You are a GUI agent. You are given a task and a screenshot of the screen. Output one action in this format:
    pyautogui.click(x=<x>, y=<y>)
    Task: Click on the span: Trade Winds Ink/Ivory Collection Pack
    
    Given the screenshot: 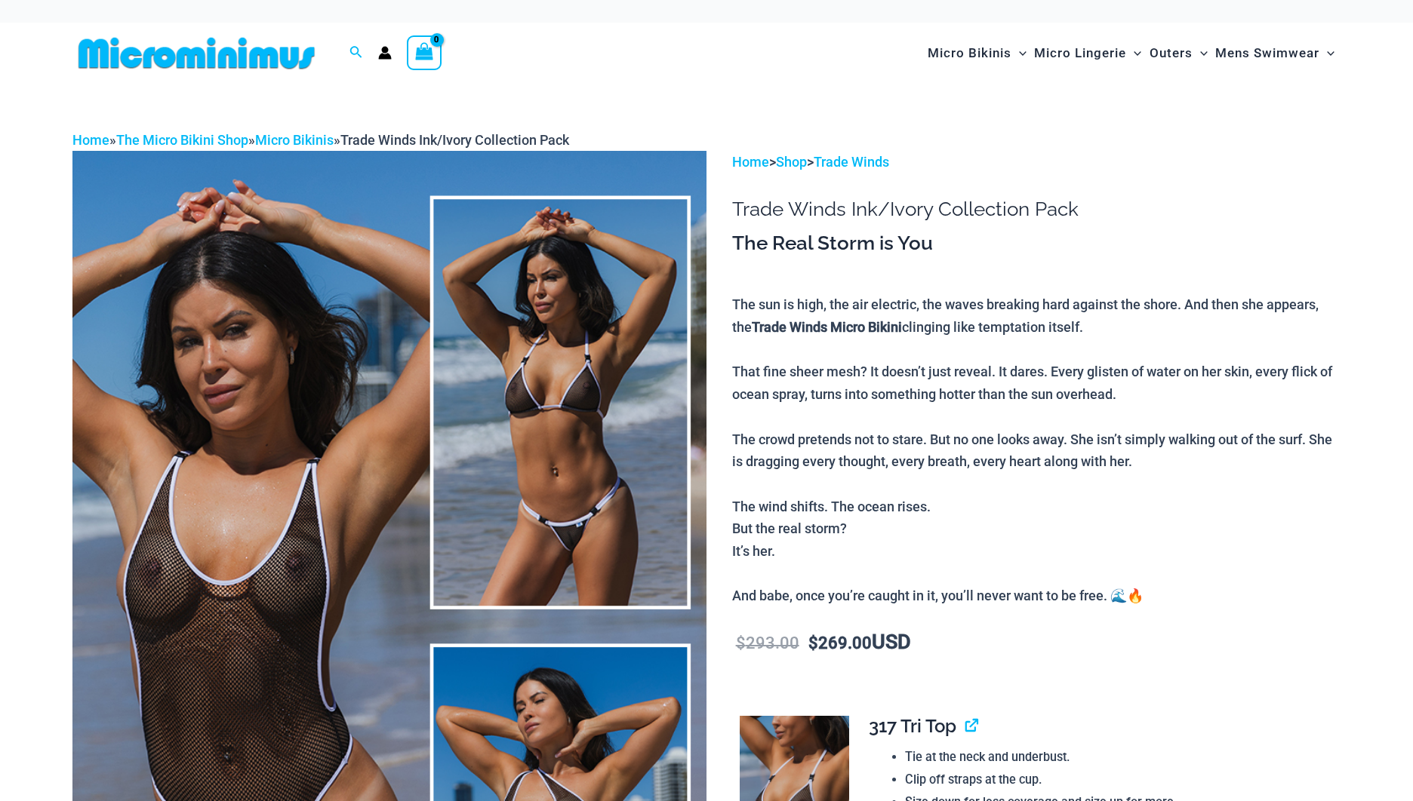 What is the action you would take?
    pyautogui.click(x=454, y=140)
    